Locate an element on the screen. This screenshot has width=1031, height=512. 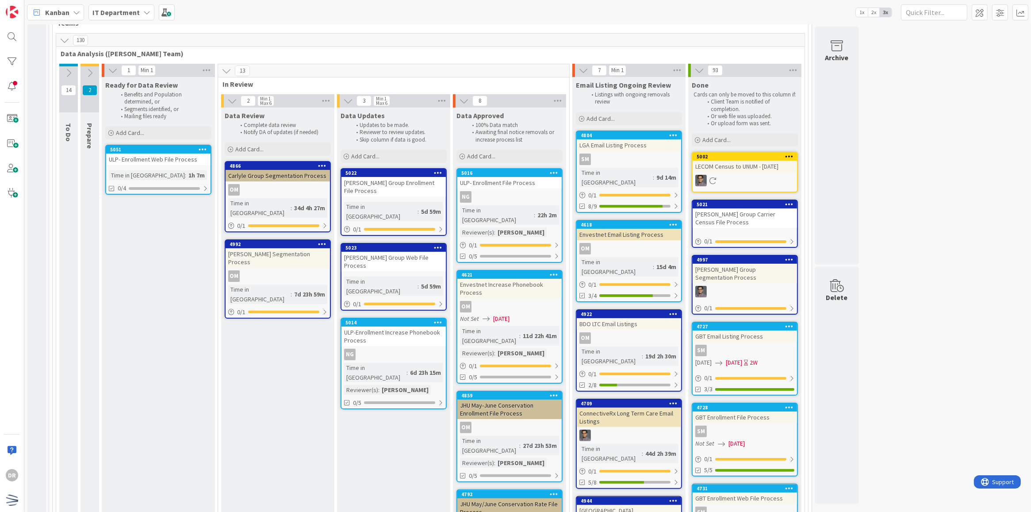
div: BDO LTC Email Listings is located at coordinates (629, 324).